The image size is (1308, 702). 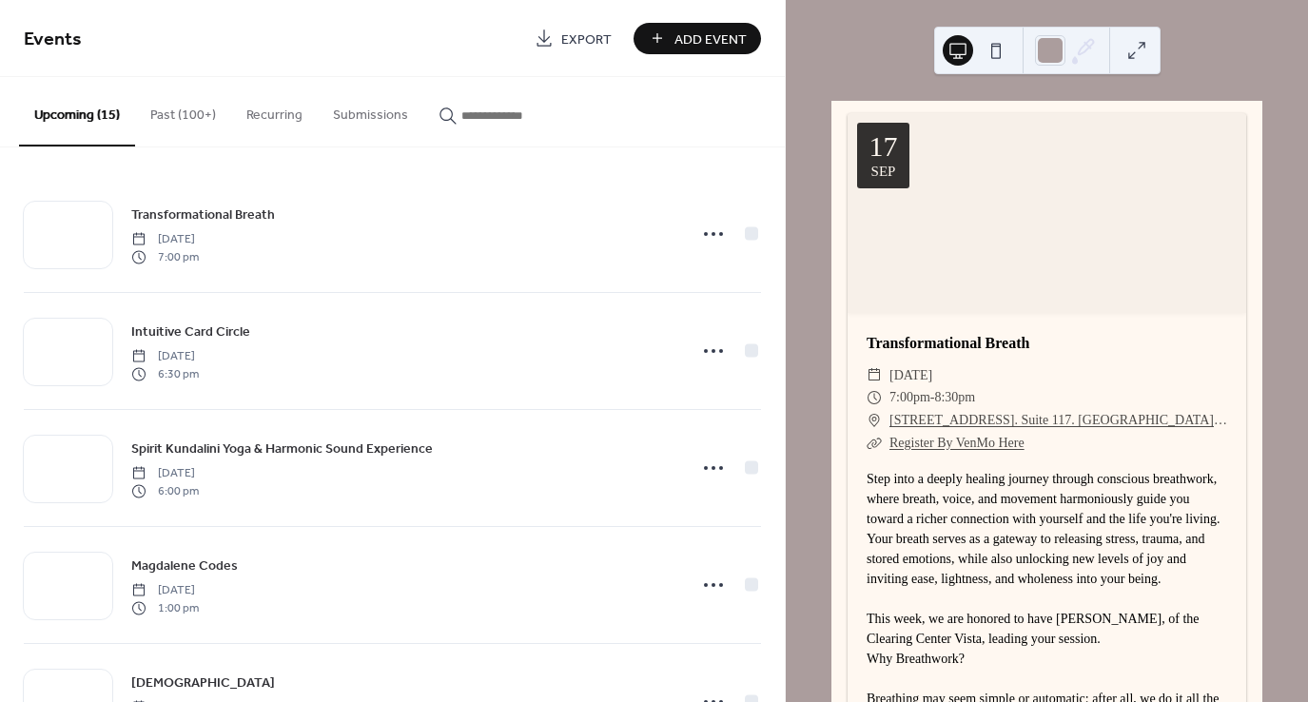 What do you see at coordinates (165, 608) in the screenshot?
I see `span: 1:00 pm` at bounding box center [165, 608].